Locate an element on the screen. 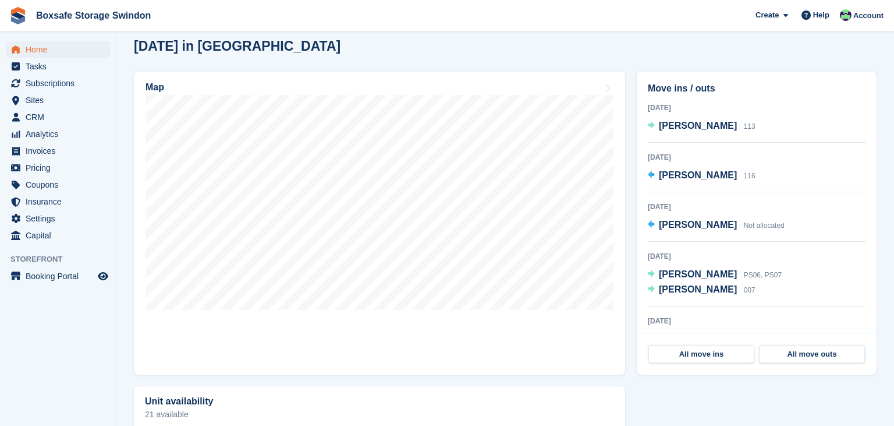  span: 113 is located at coordinates (750, 126).